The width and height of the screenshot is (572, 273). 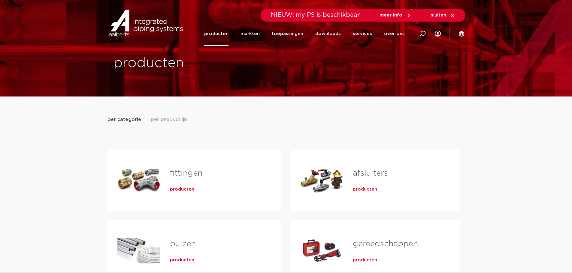 What do you see at coordinates (169, 120) in the screenshot?
I see `span: per productlijn` at bounding box center [169, 120].